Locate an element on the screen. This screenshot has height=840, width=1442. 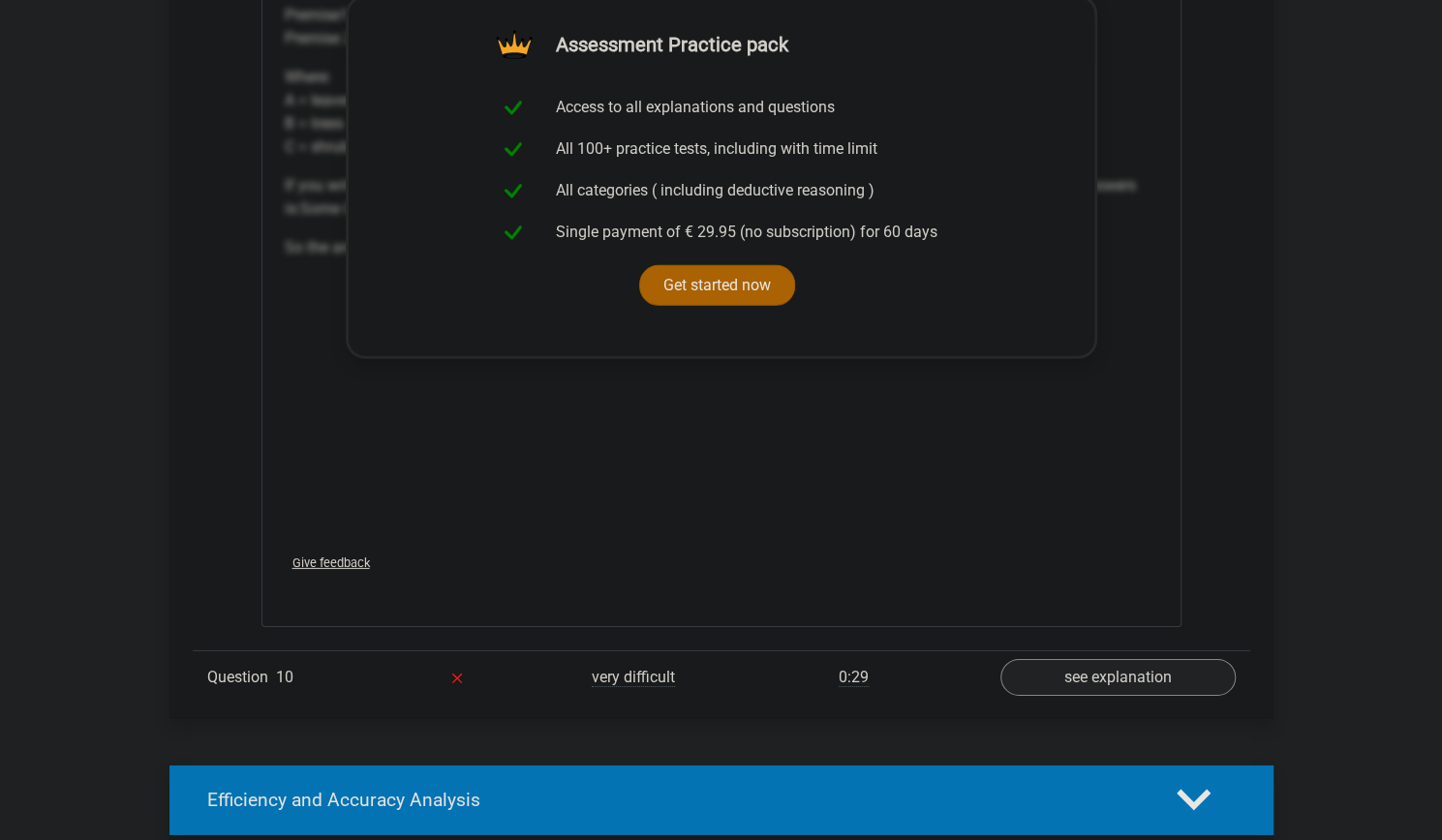
span: very difficult is located at coordinates (633, 678).